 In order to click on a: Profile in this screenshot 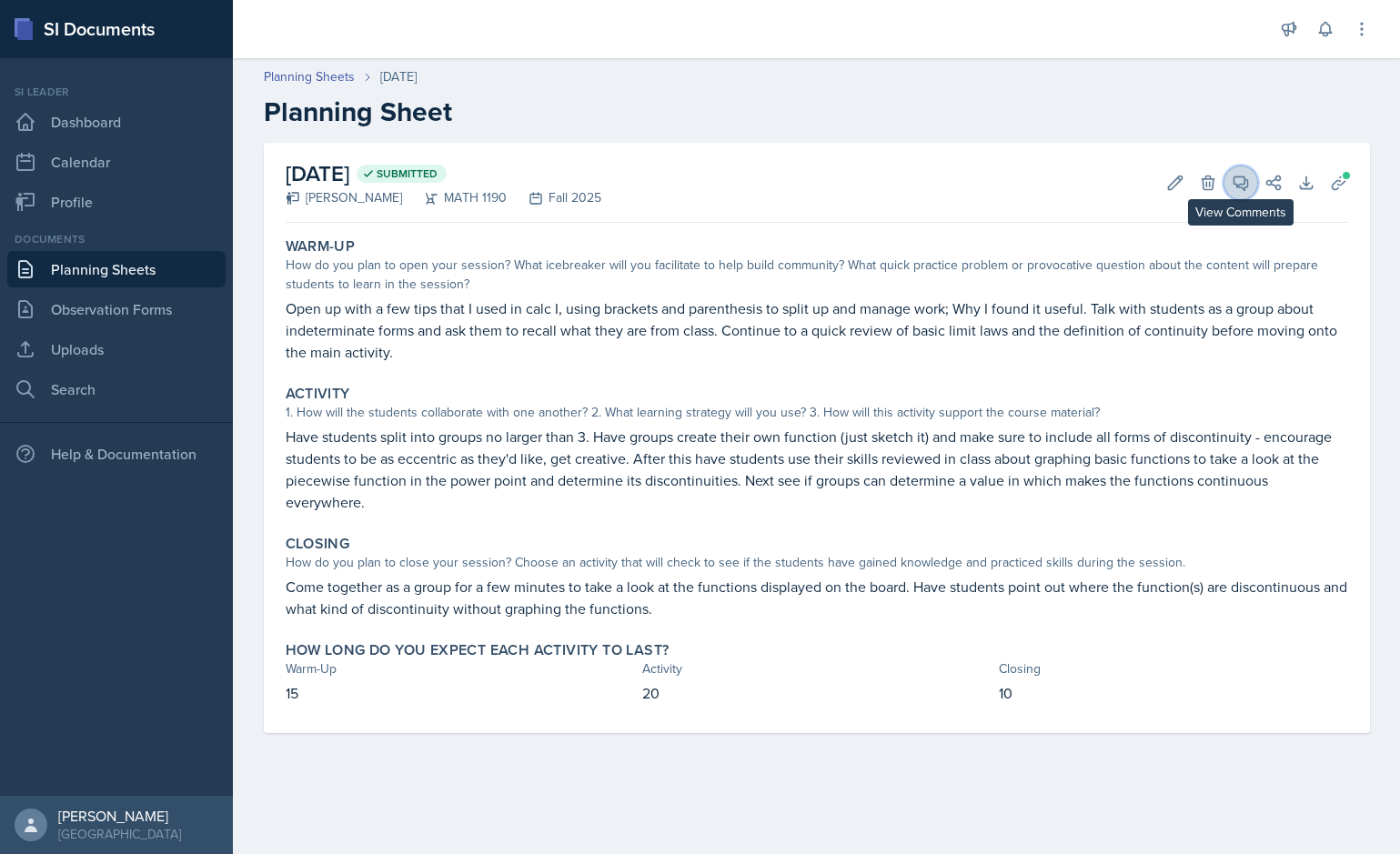, I will do `click(117, 202)`.